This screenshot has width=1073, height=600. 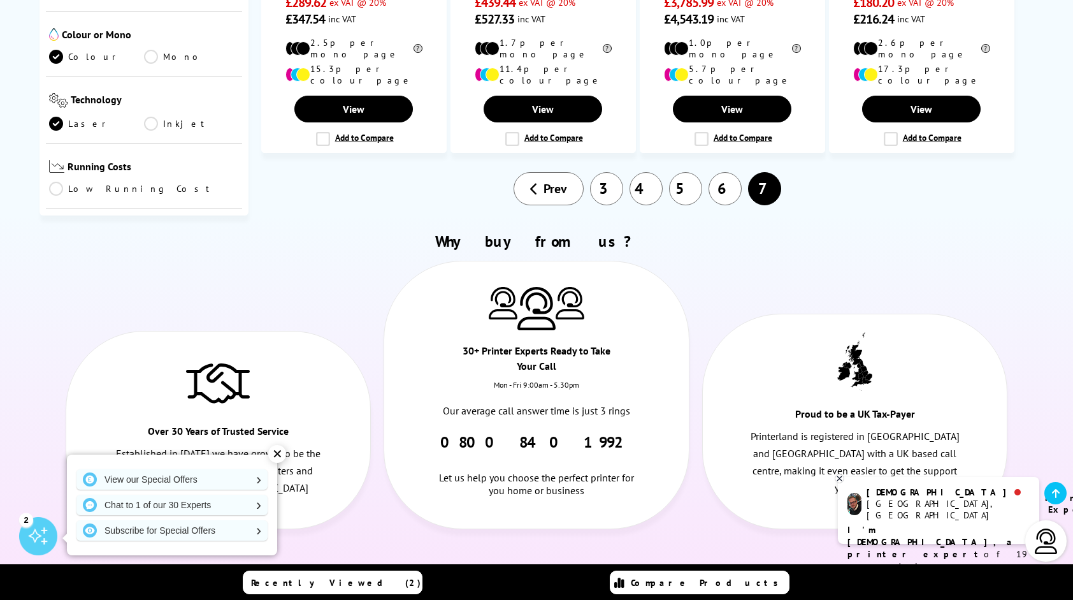 I want to click on div: 2, so click(x=26, y=519).